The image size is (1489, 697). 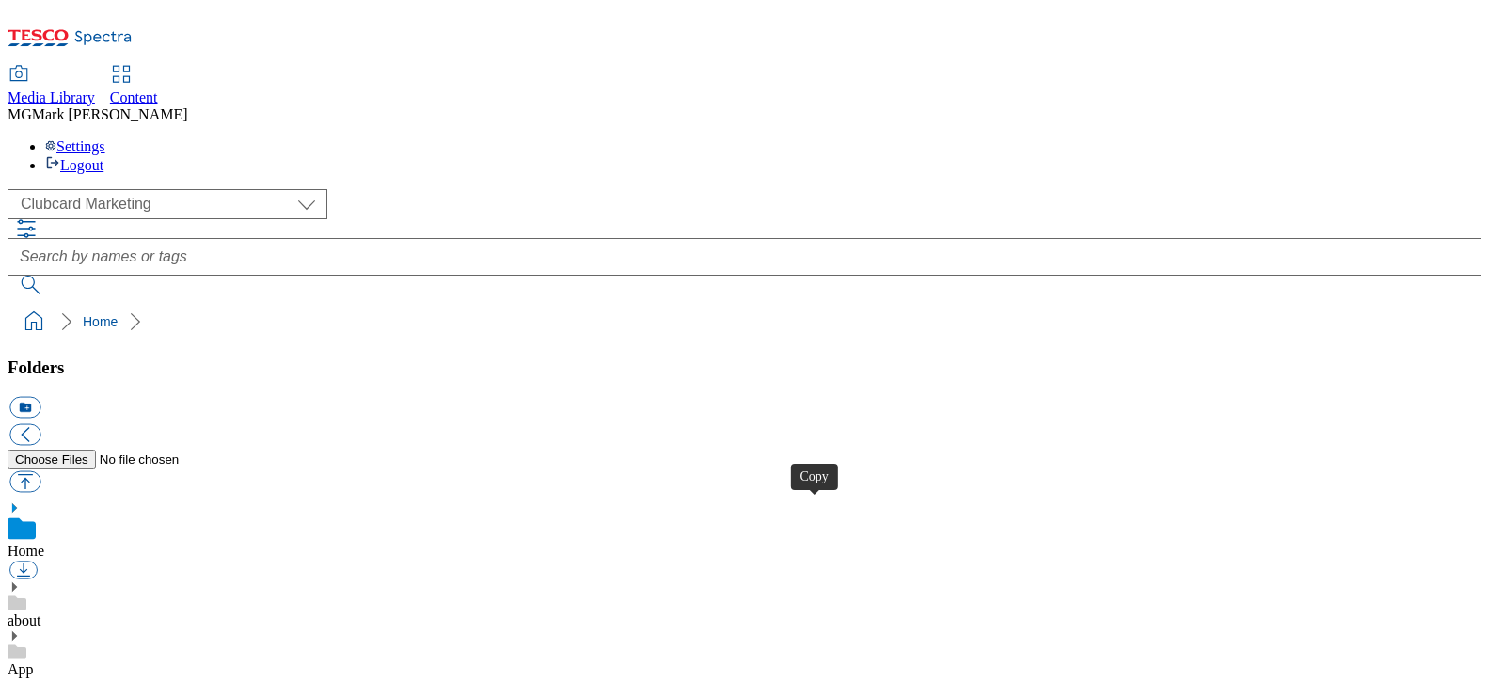 I want to click on a: home, so click(x=34, y=322).